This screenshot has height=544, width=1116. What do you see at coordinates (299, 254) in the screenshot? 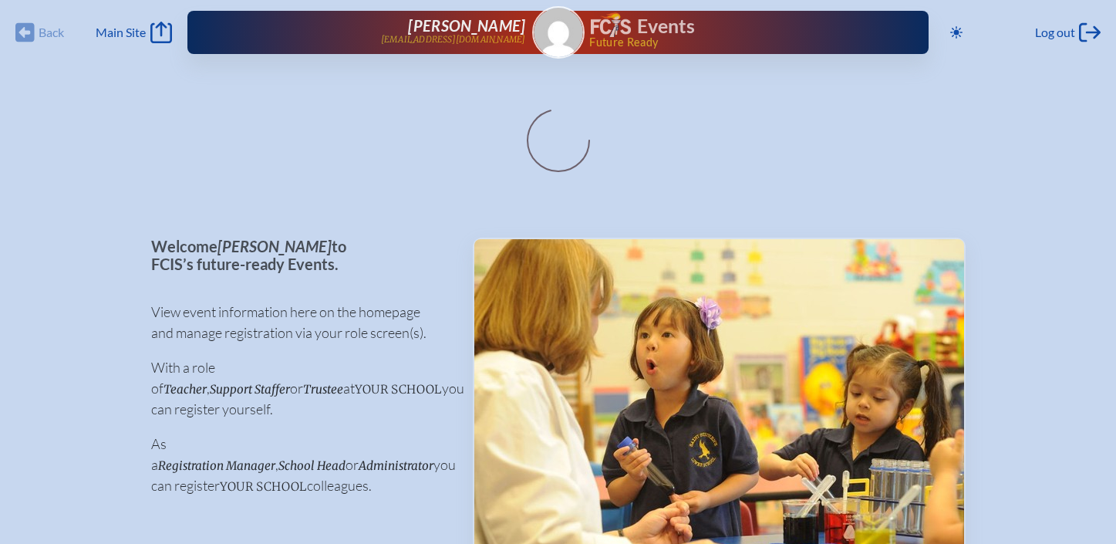
I see `p: Welcome to FCIS’s future-ready Events.` at bounding box center [299, 254].